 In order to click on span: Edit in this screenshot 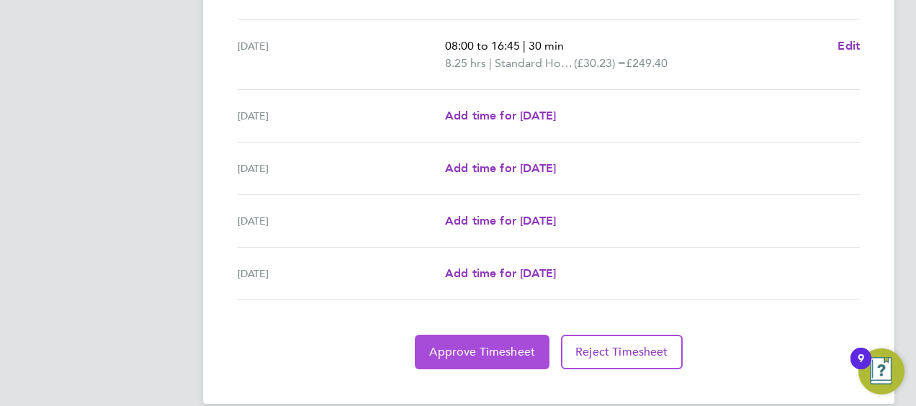, I will do `click(848, 45)`.